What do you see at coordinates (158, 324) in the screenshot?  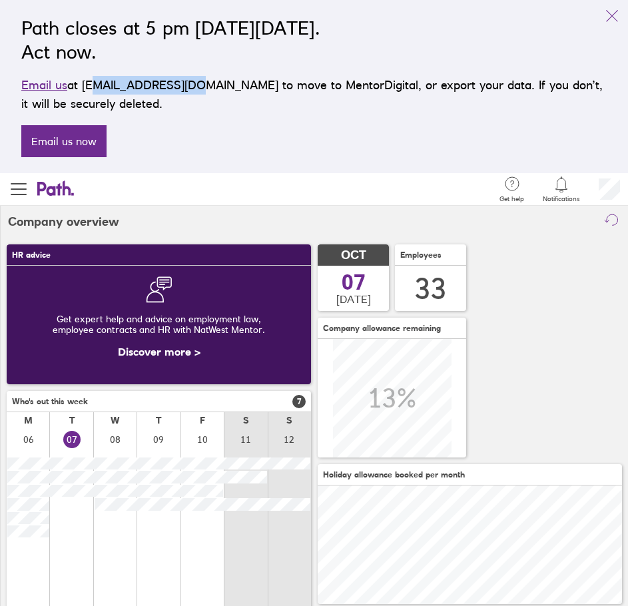 I see `div: Get expert help and advice on employment law, employee contracts and HR with NatWest Mentor.` at bounding box center [158, 324].